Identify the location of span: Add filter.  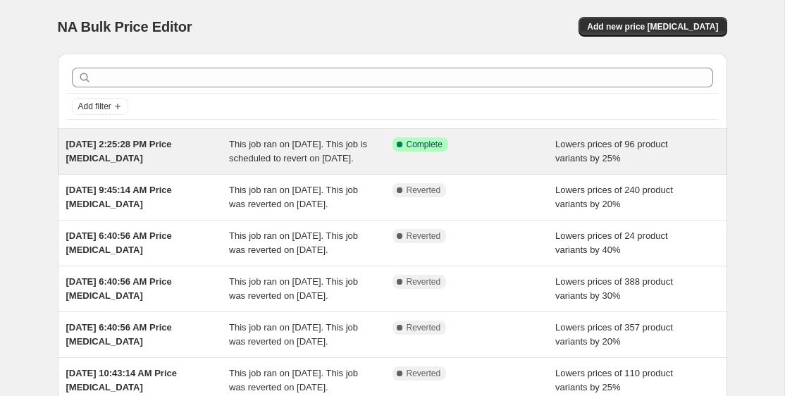
(94, 106).